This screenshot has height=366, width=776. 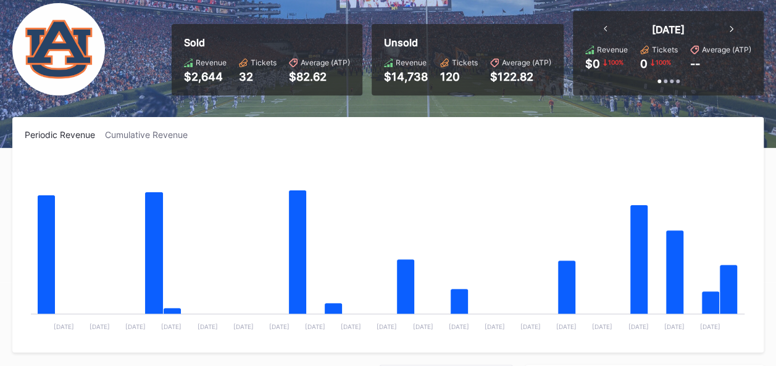 What do you see at coordinates (205, 77) in the screenshot?
I see `div: $2,644` at bounding box center [205, 77].